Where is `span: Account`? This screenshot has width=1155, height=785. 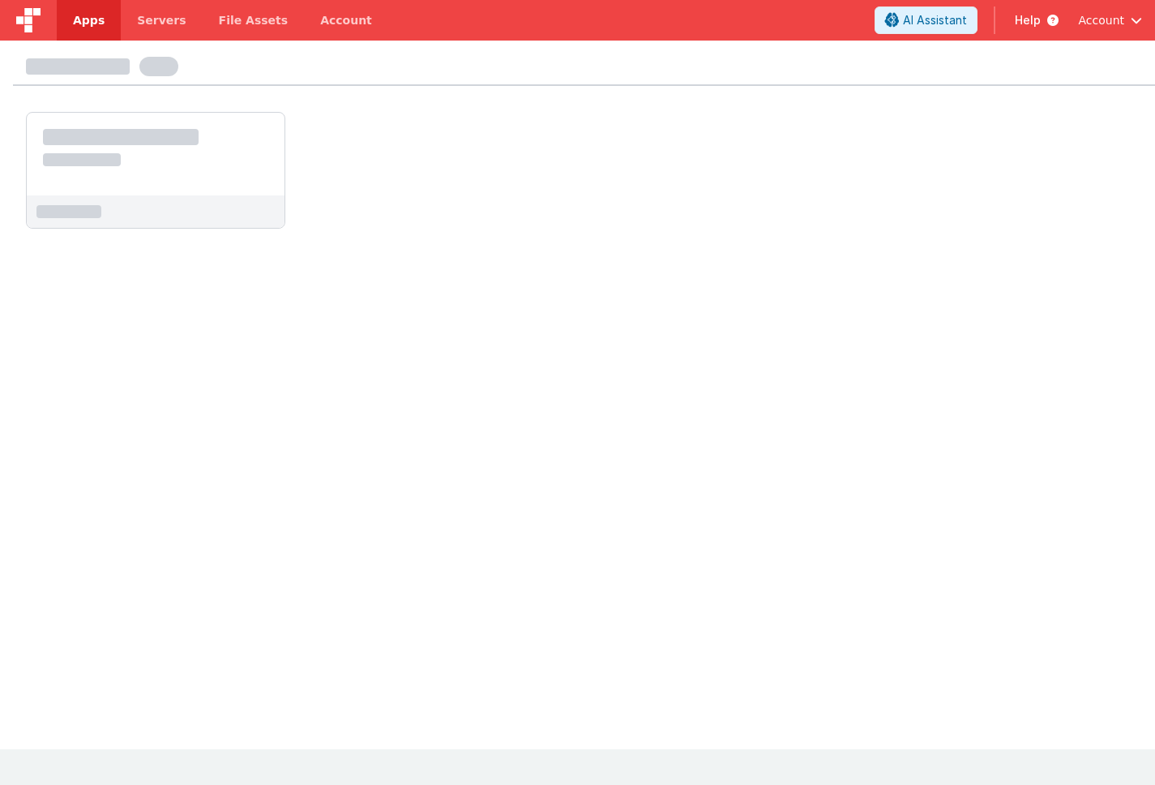 span: Account is located at coordinates (1101, 20).